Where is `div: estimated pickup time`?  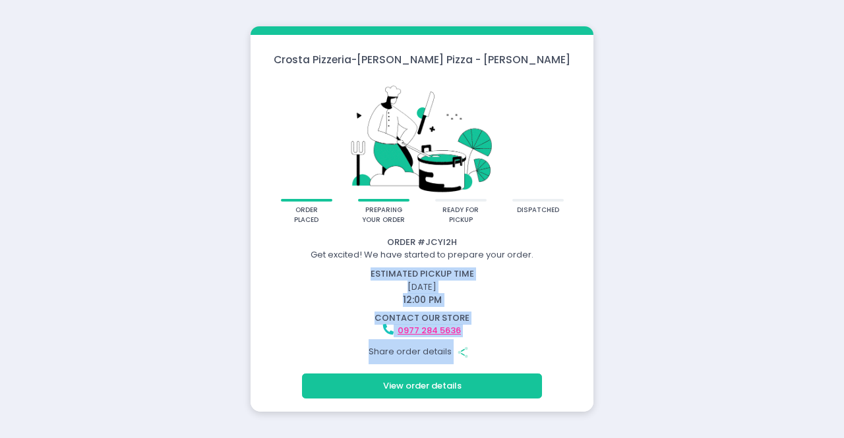
div: estimated pickup time is located at coordinates (422, 274).